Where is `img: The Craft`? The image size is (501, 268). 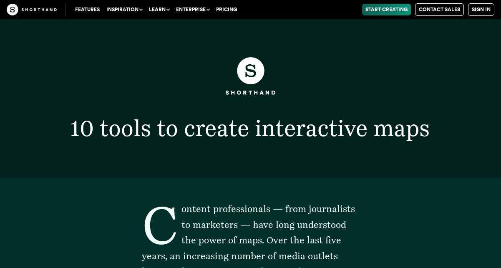
img: The Craft is located at coordinates (32, 10).